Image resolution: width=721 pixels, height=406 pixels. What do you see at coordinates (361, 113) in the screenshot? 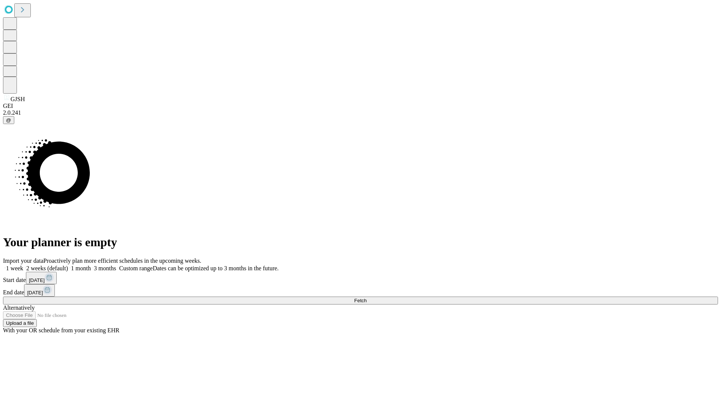
I see `div: 2.0.241` at bounding box center [361, 113].